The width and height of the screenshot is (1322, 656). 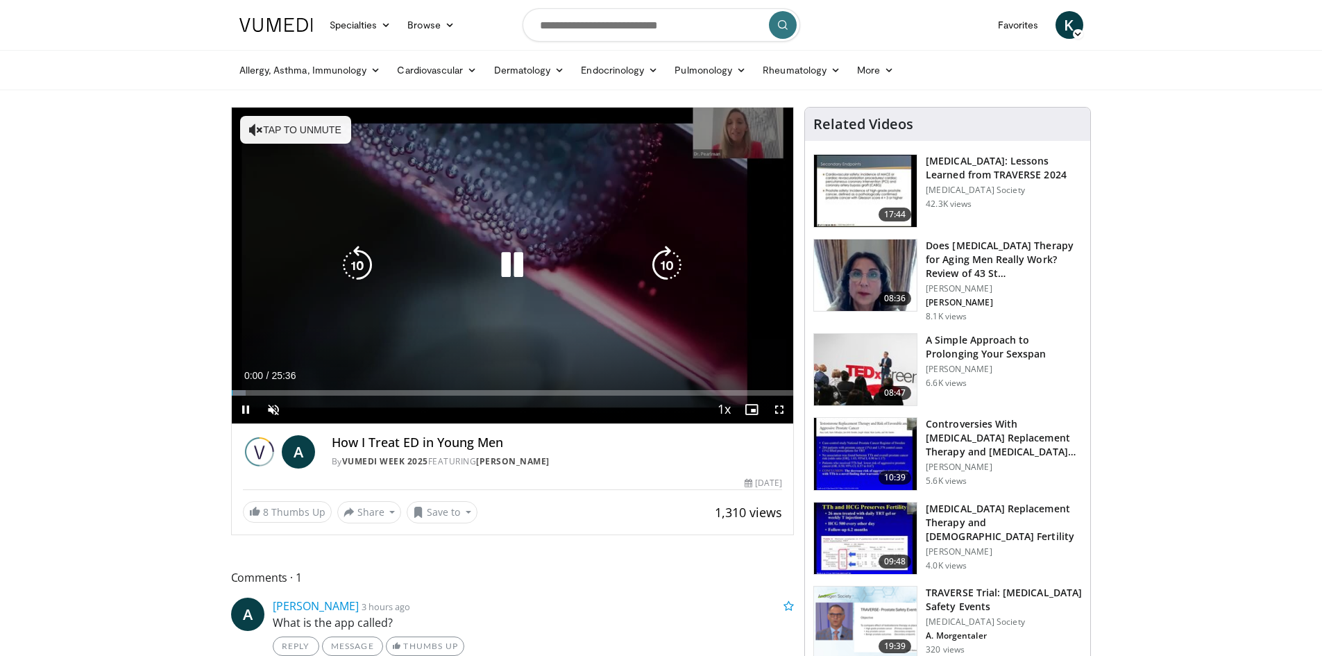 What do you see at coordinates (513, 577) in the screenshot?
I see `span: Comments 1` at bounding box center [513, 577].